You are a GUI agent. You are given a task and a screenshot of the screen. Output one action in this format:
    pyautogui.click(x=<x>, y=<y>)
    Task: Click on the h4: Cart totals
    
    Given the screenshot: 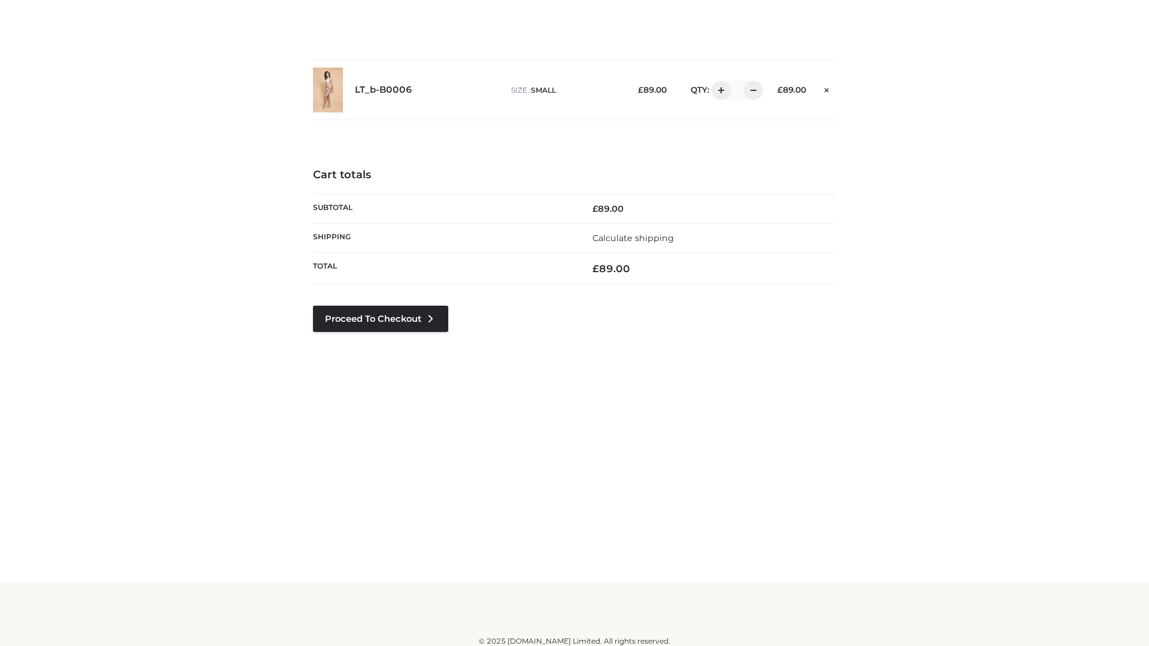 What is the action you would take?
    pyautogui.click(x=574, y=175)
    